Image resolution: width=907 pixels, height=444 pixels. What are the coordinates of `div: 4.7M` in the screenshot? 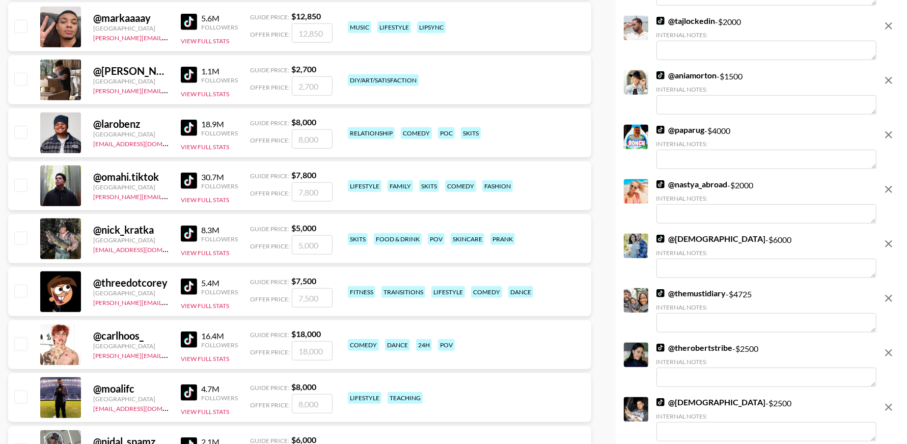 It's located at (219, 389).